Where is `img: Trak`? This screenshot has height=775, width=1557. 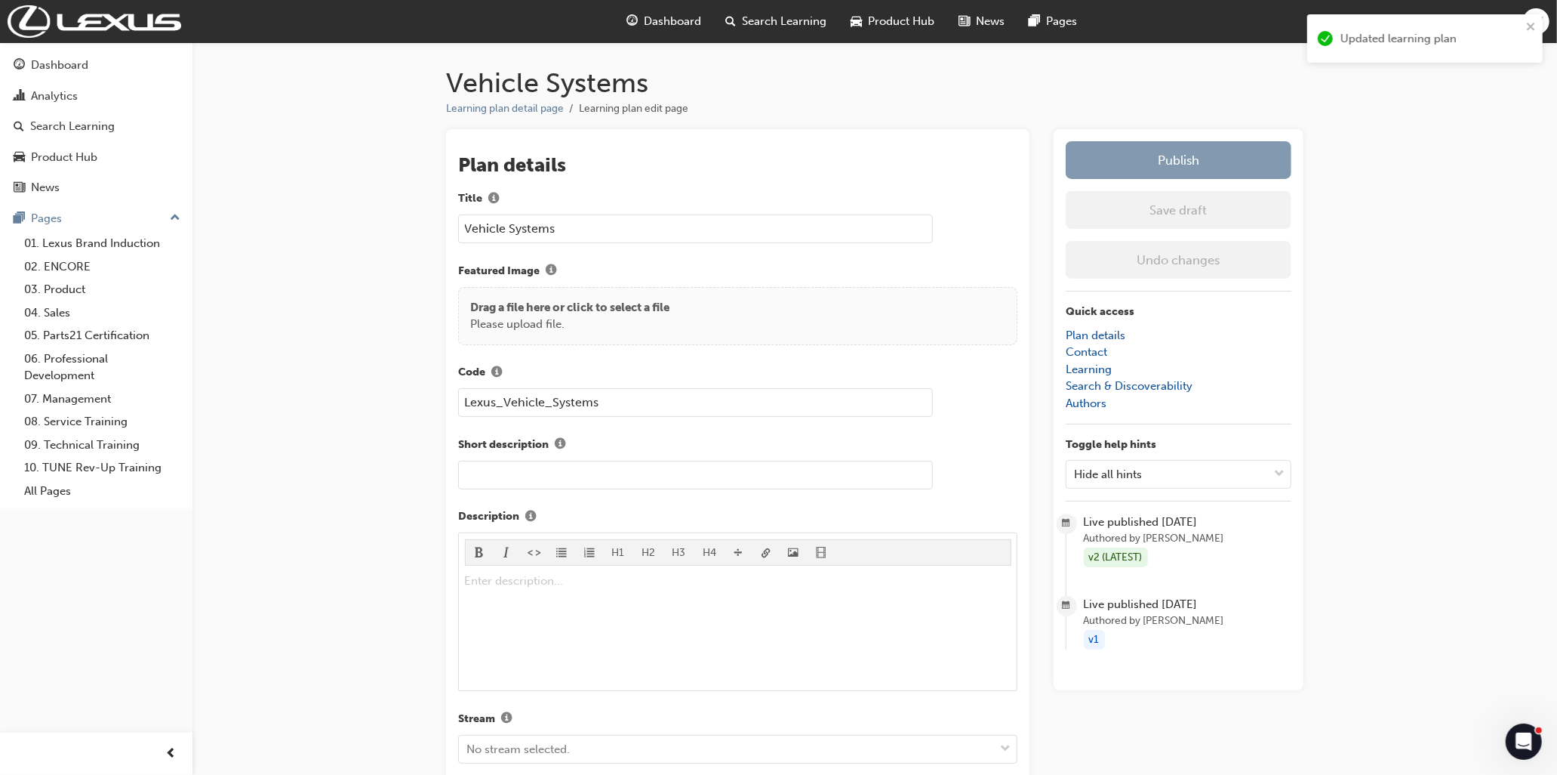
img: Trak is located at coordinates (94, 21).